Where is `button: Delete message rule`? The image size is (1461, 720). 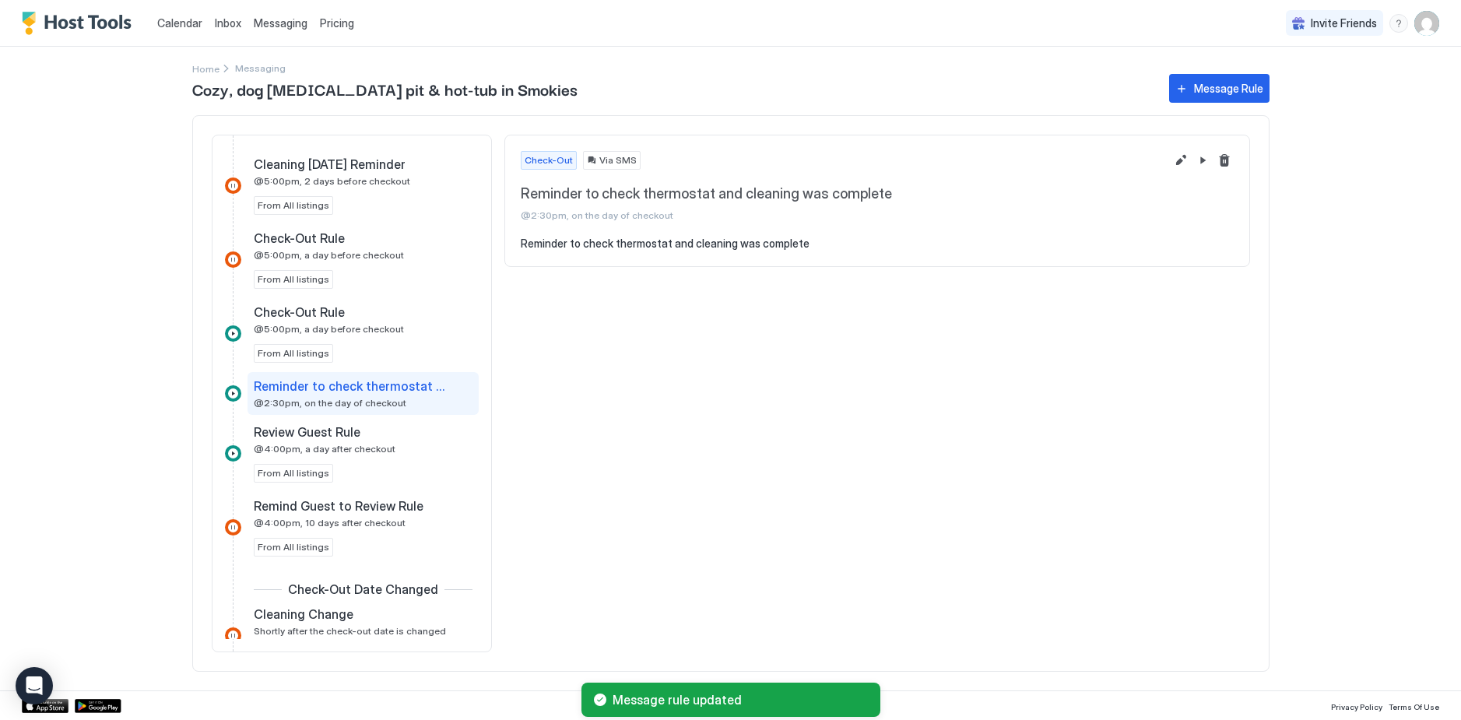 button: Delete message rule is located at coordinates (1225, 160).